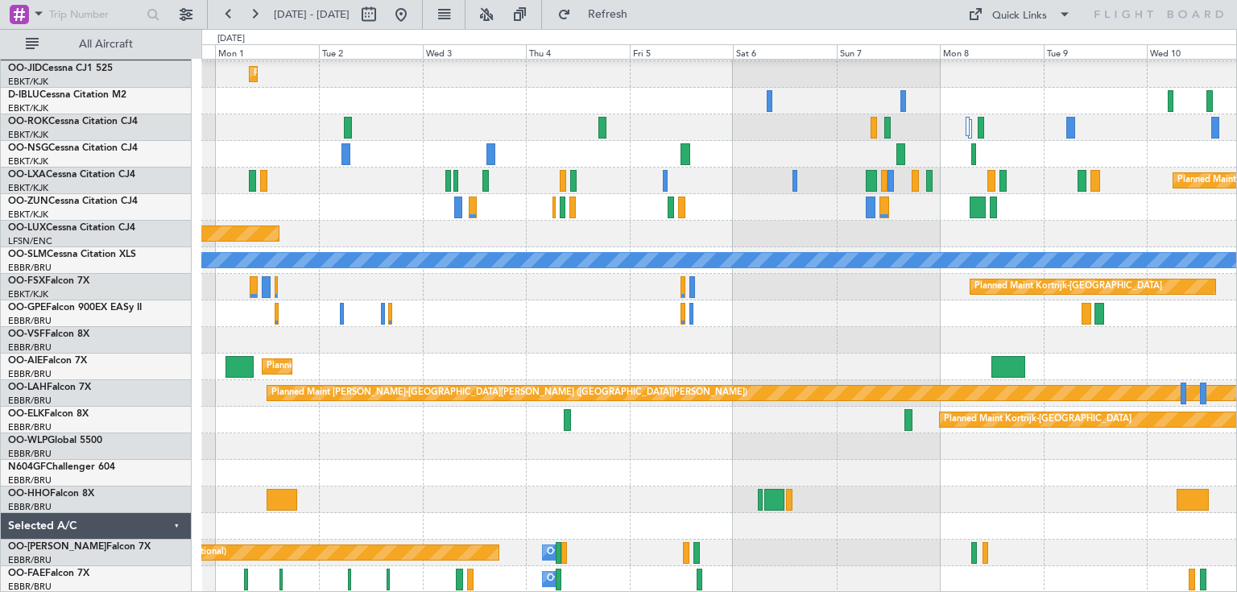  I want to click on button: Quick Links, so click(1019, 14).